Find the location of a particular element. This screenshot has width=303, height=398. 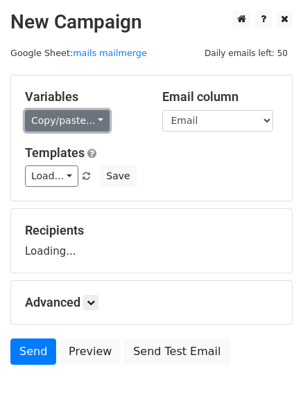

a: Preview is located at coordinates (90, 352).